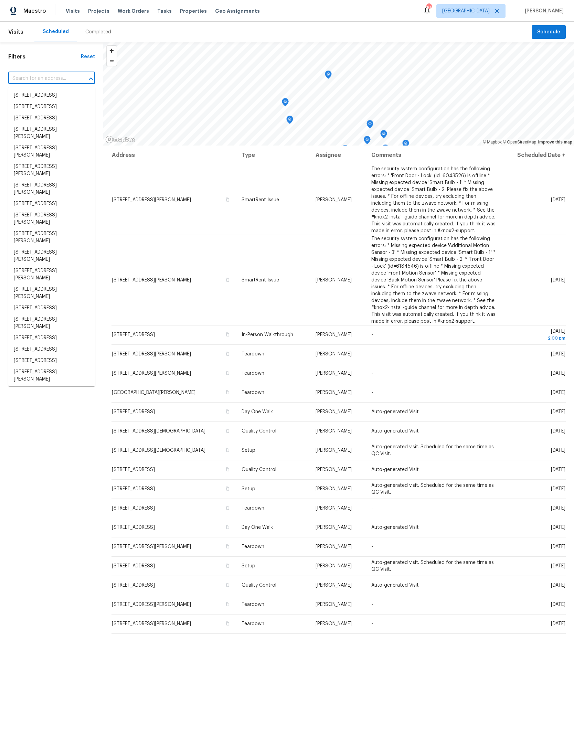  Describe the element at coordinates (133, 11) in the screenshot. I see `span: Work Orders` at that location.